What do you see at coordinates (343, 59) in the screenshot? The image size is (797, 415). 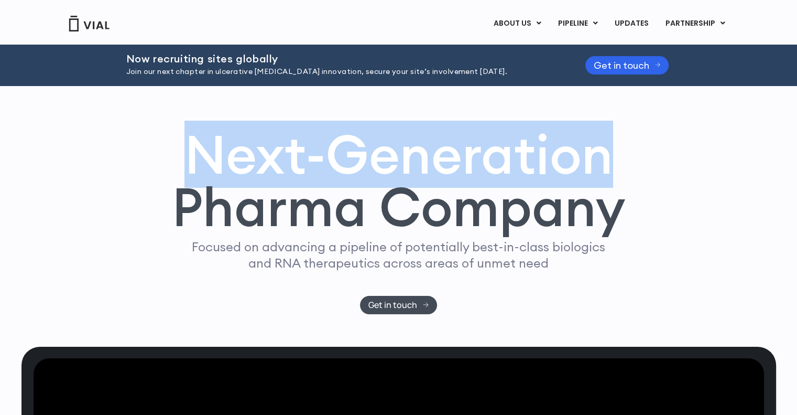 I see `h2: Now recruiting sites globally` at bounding box center [343, 59].